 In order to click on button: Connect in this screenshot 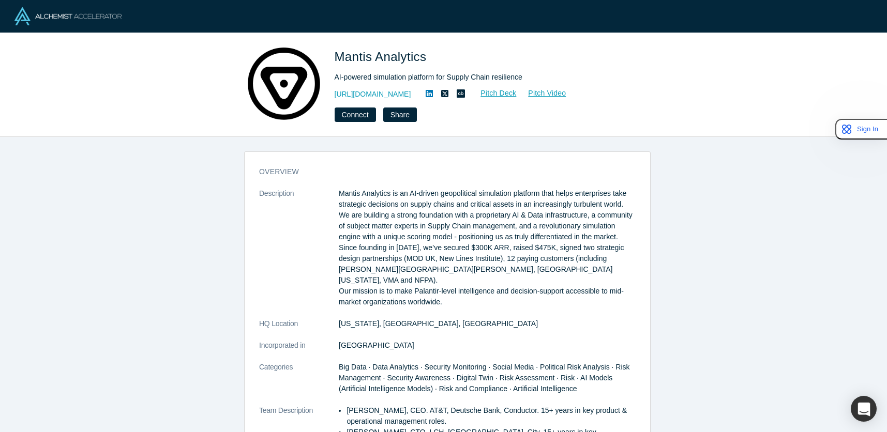, I will do `click(355, 115)`.